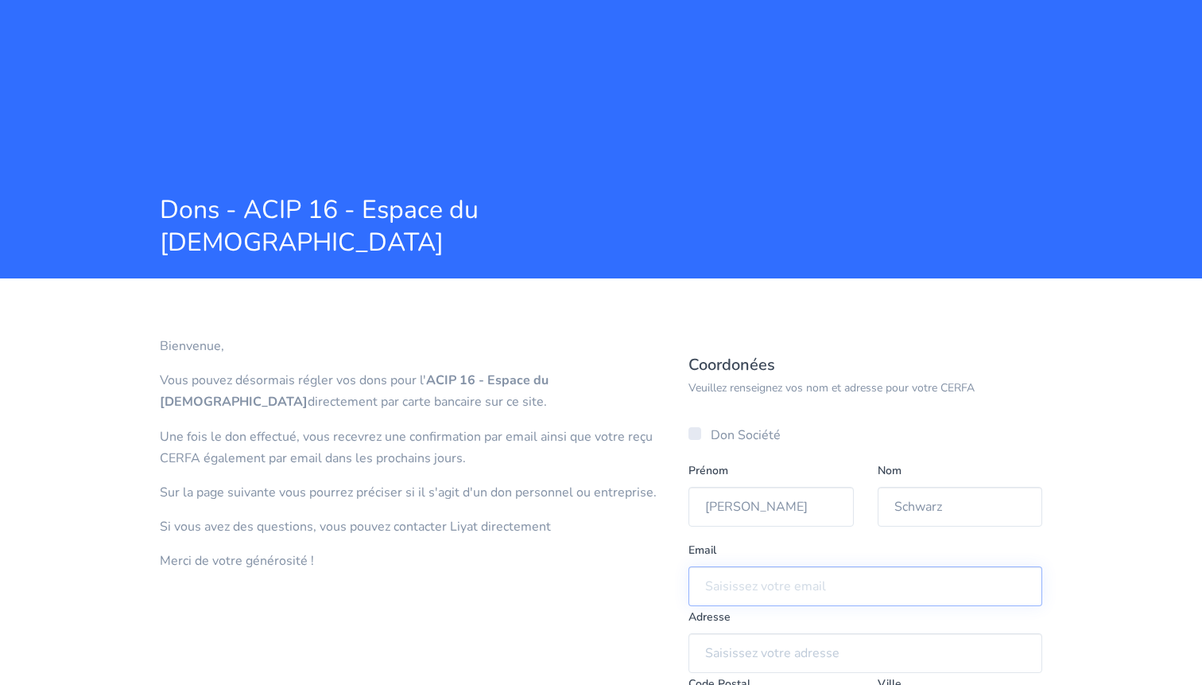 The height and width of the screenshot is (685, 1202). Describe the element at coordinates (412, 561) in the screenshot. I see `p: Merci de votre générosité !` at that location.